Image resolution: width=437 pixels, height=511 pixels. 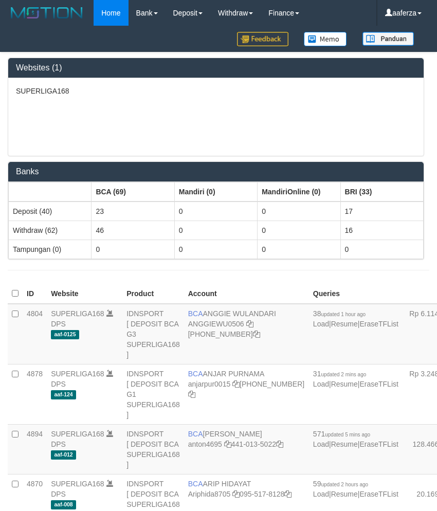 What do you see at coordinates (341, 434) in the screenshot?
I see `span: 571` at bounding box center [341, 434].